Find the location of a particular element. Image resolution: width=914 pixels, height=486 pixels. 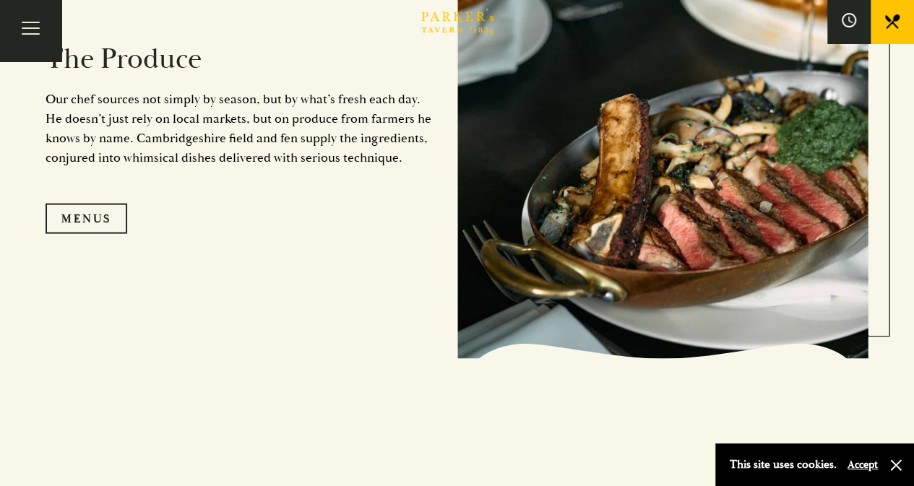

p: This site uses cookies. is located at coordinates (783, 464).